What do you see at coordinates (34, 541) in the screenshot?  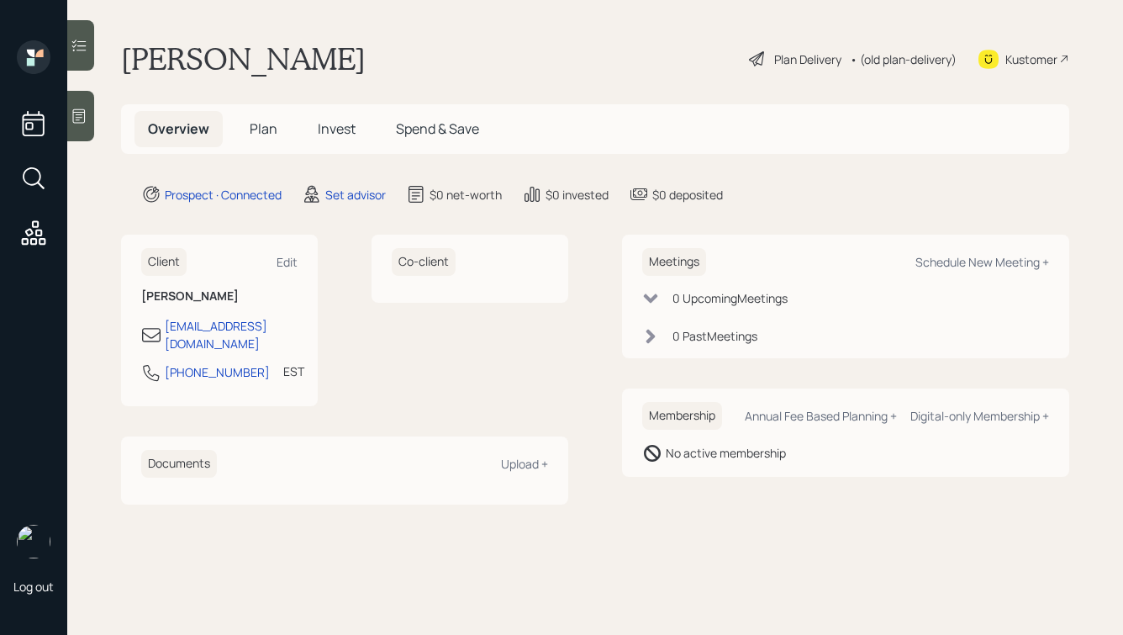 I see `img: hunter_neumayer.jpg` at bounding box center [34, 541].